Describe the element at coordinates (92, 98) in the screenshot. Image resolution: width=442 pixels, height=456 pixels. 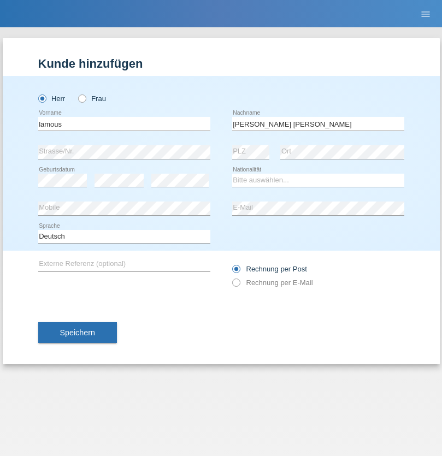
I see `label: Frau` at that location.